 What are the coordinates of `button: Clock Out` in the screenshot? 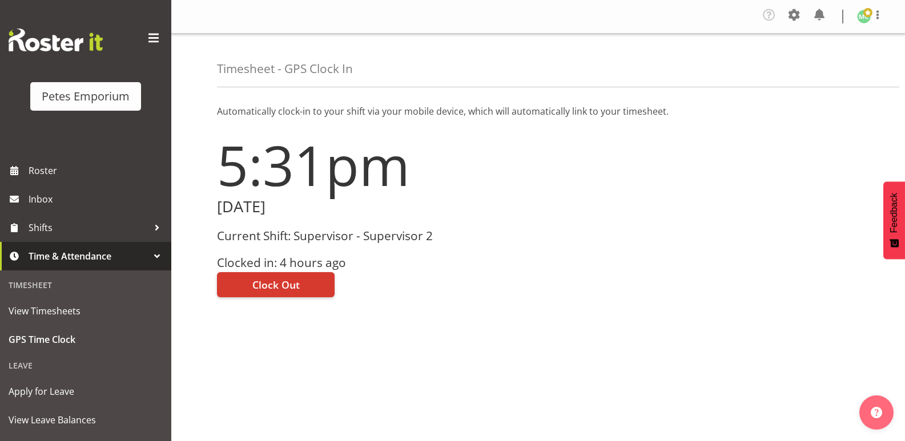 It's located at (276, 285).